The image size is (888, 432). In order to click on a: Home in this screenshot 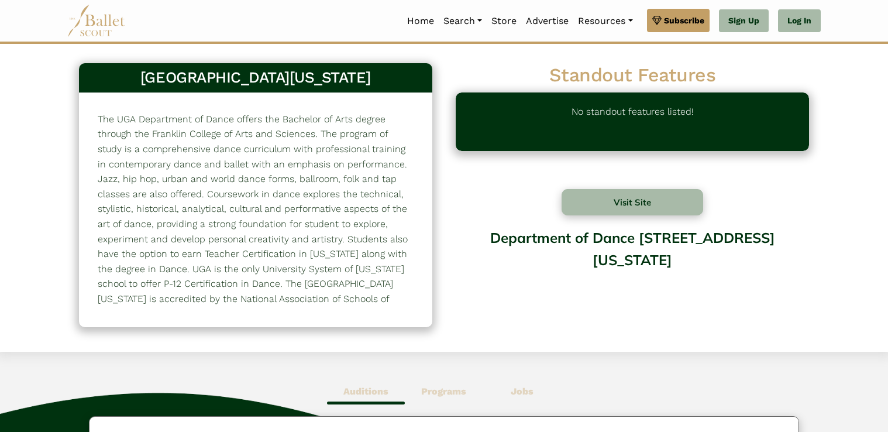, I will do `click(421, 21)`.